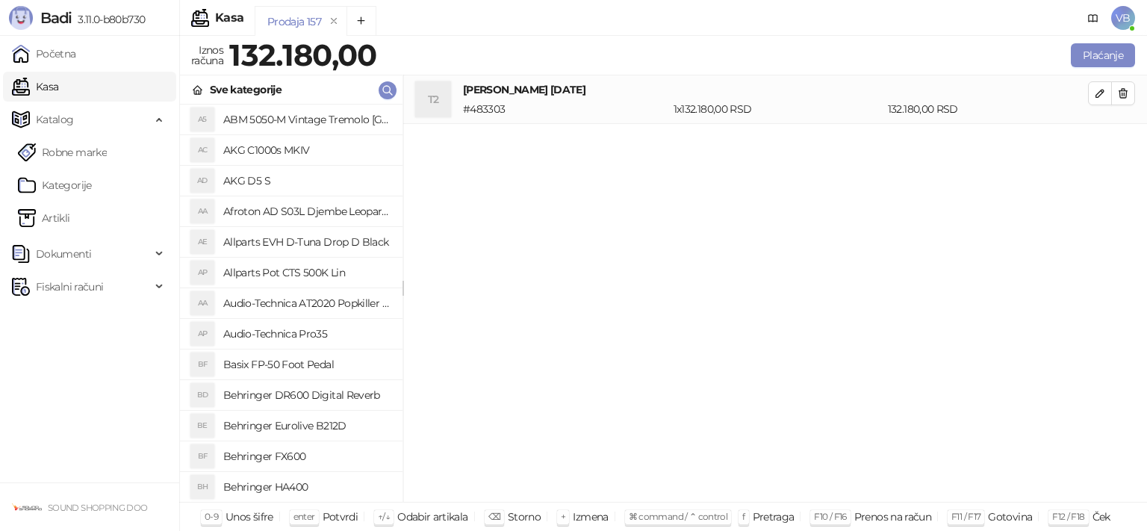 The width and height of the screenshot is (1147, 531). I want to click on h4: Audio-Technica AT2020 Popkiller Set, so click(307, 303).